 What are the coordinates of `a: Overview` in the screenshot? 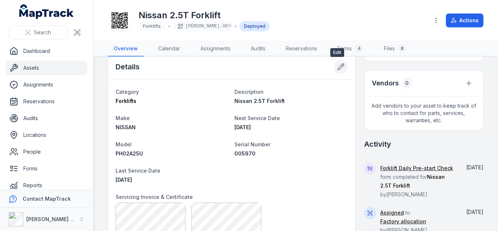 It's located at (126, 49).